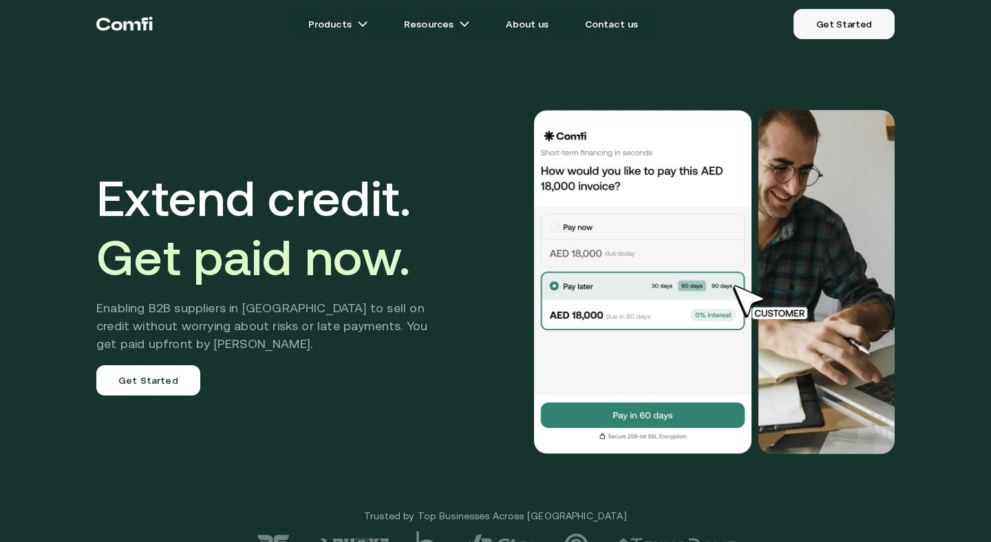 This screenshot has height=542, width=991. I want to click on img: cursor, so click(773, 303).